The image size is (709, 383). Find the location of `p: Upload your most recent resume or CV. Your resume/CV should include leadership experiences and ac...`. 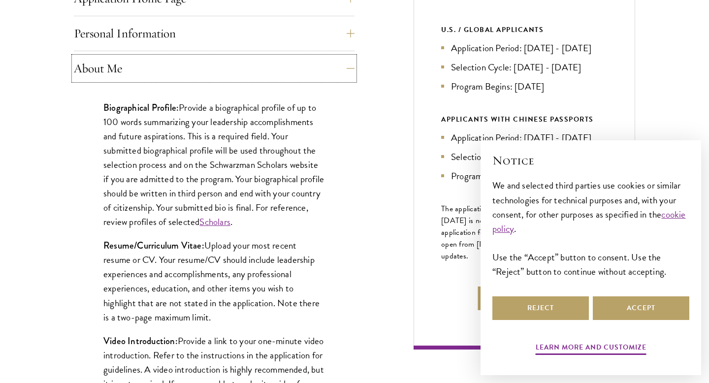

p: Upload your most recent resume or CV. Your resume/CV should include leadership experiences and ac... is located at coordinates (214, 281).